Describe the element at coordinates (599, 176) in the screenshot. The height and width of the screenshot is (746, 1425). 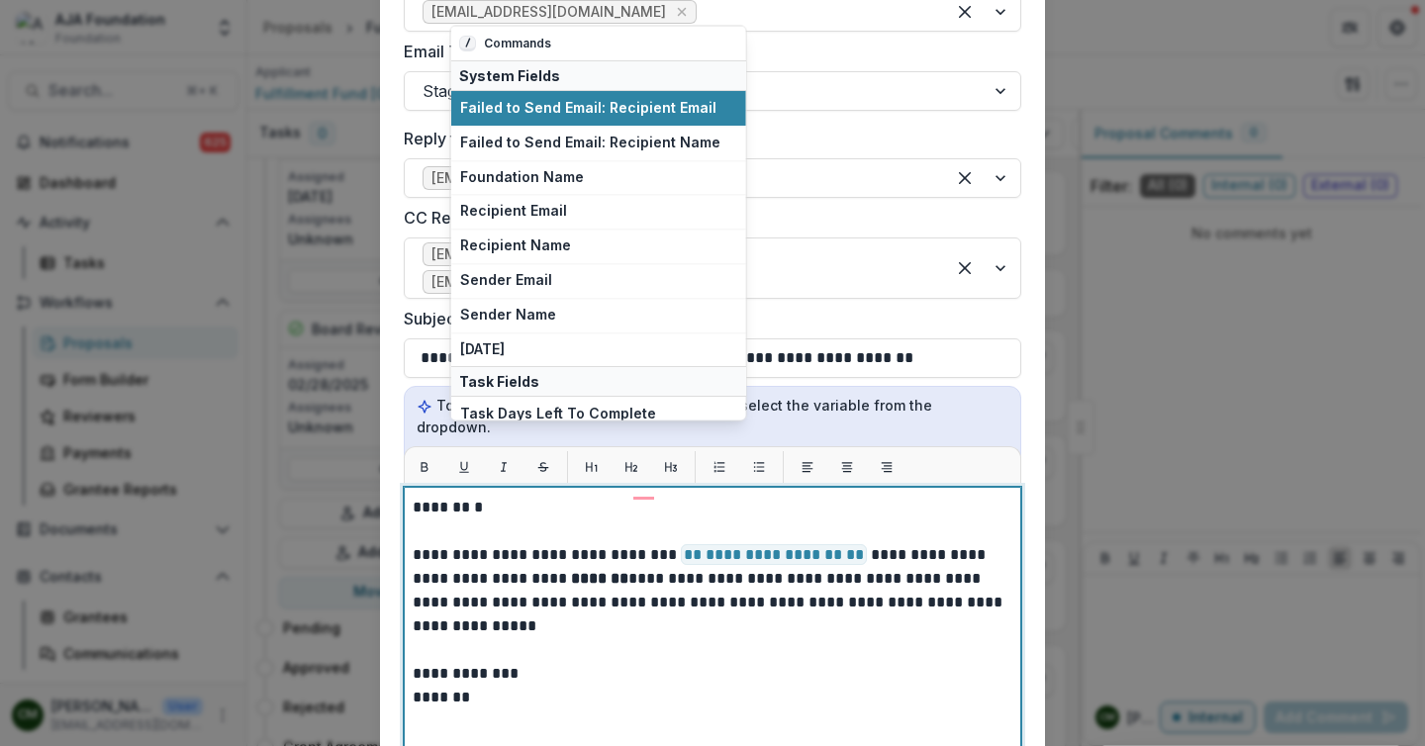
I see `span: Foundation Name` at that location.